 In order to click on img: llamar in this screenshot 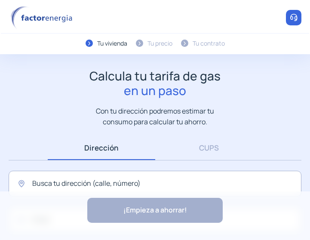, I will do `click(293, 18)`.